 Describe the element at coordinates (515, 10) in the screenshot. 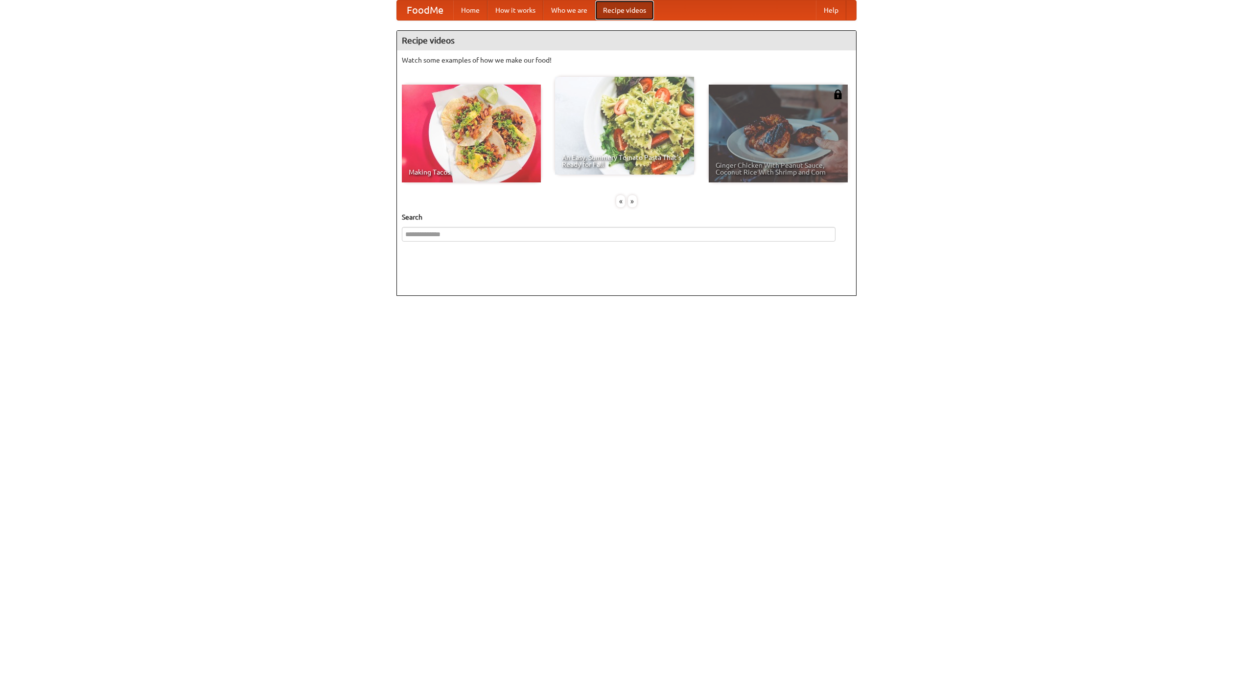

I see `a: How it works` at that location.